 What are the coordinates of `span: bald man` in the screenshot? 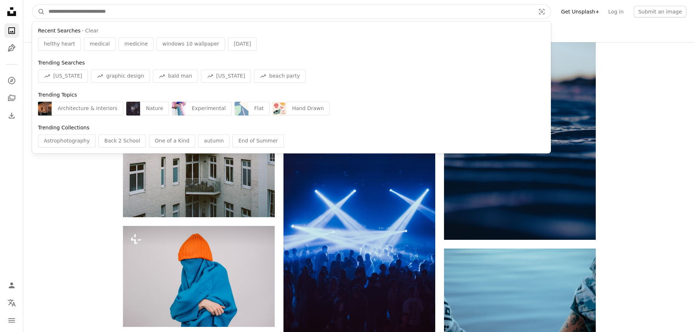 It's located at (180, 76).